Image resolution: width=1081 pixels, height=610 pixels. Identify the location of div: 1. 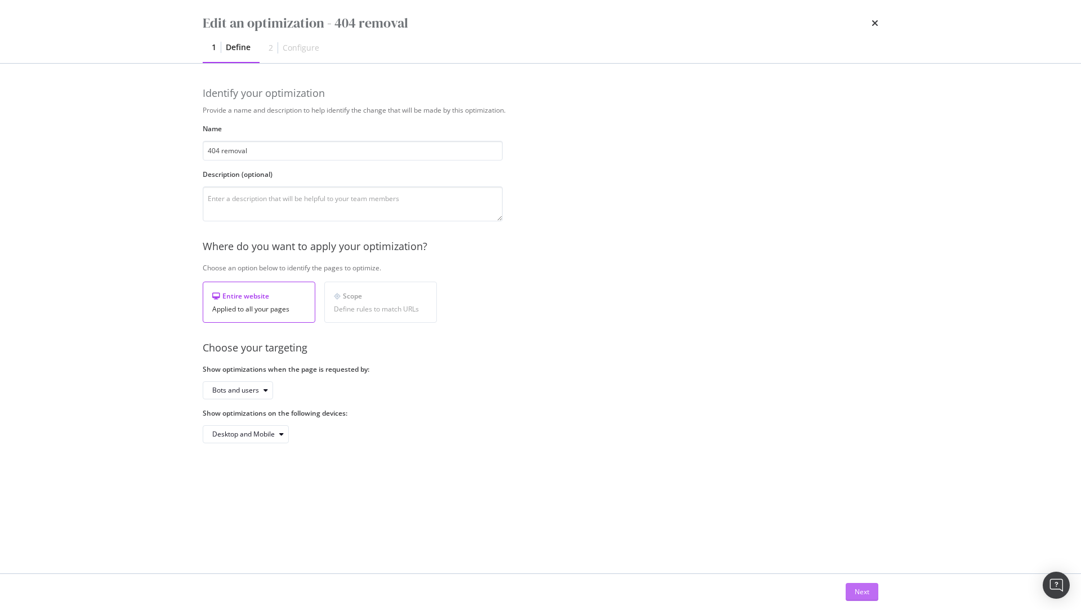
(214, 47).